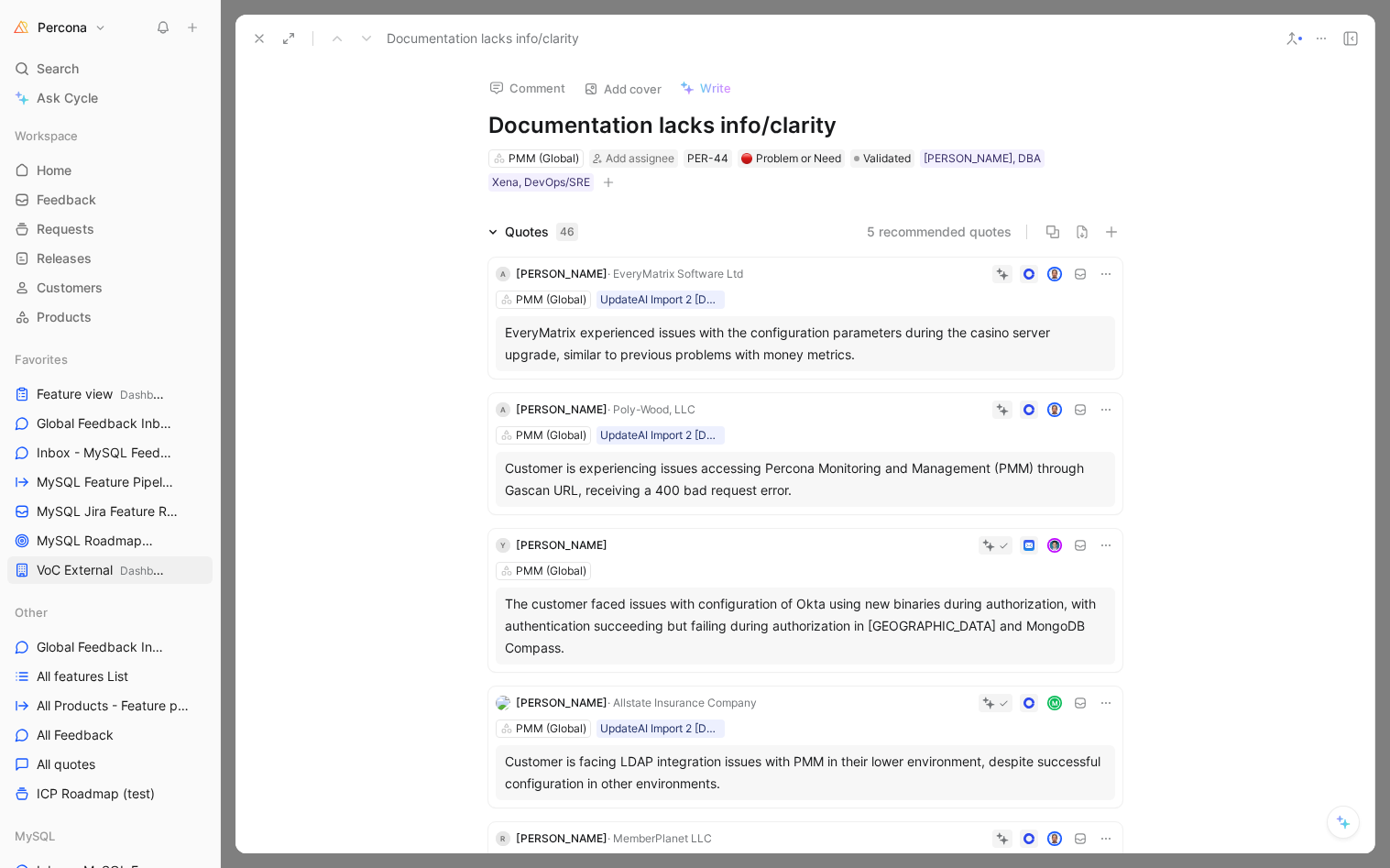 The height and width of the screenshot is (868, 1390). I want to click on button: PerconaPercona, so click(59, 28).